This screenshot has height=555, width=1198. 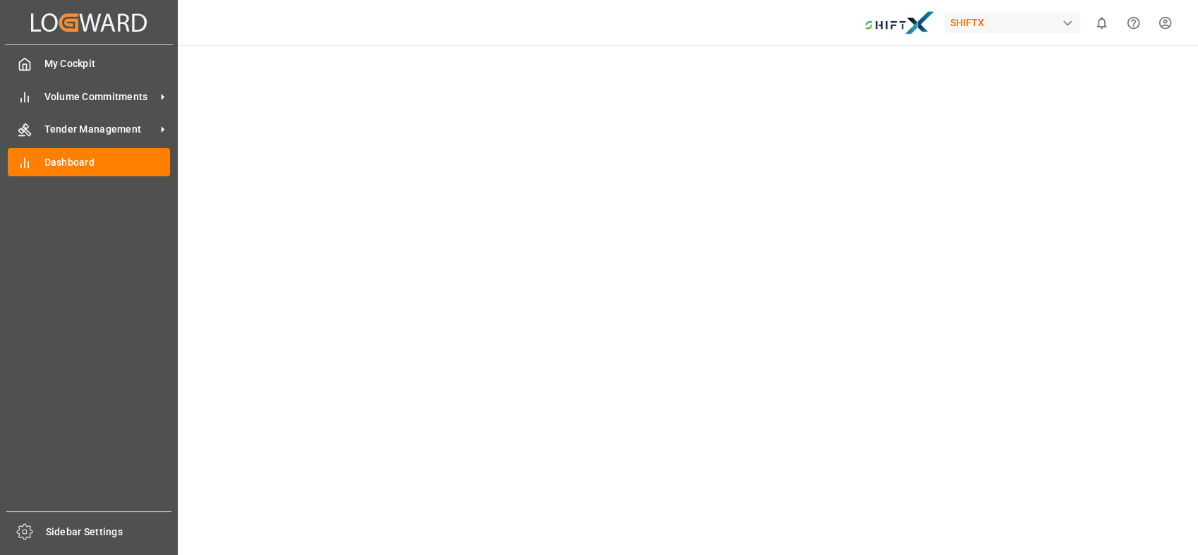 What do you see at coordinates (1101, 23) in the screenshot?
I see `button: show 0 new notifications` at bounding box center [1101, 23].